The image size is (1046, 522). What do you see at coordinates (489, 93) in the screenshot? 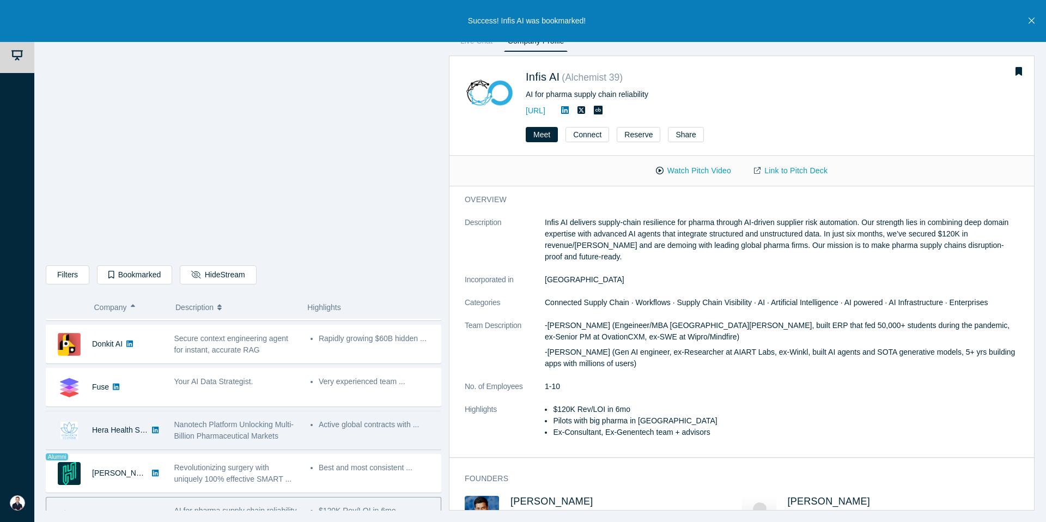
I see `img: Infis AI's Logo` at bounding box center [489, 93].